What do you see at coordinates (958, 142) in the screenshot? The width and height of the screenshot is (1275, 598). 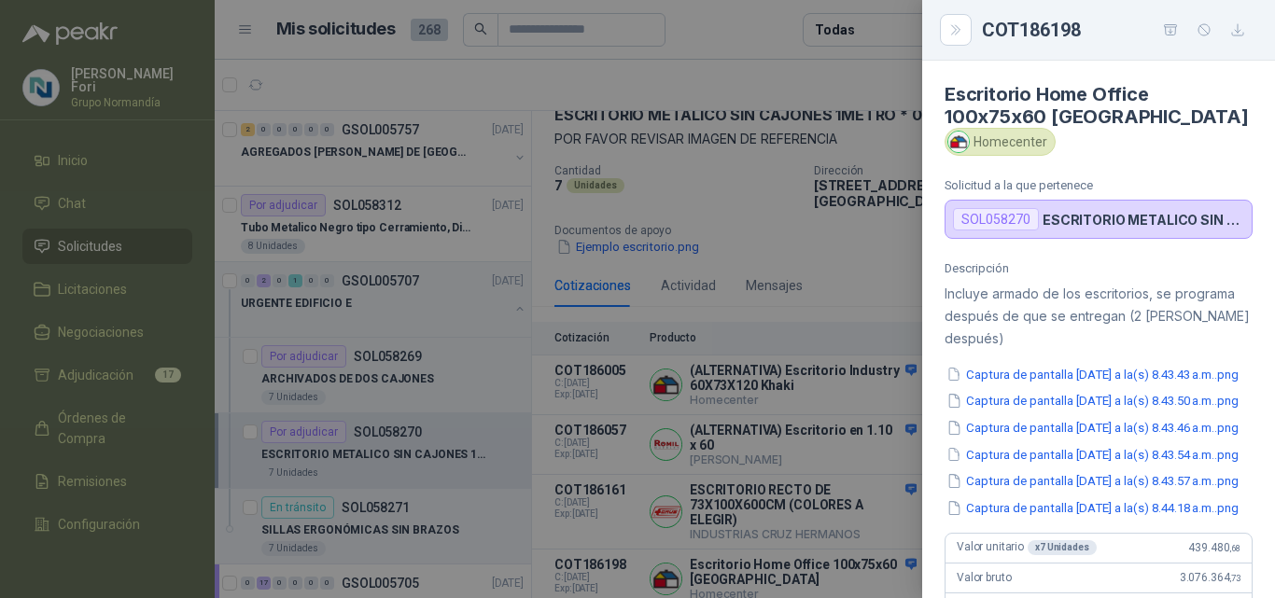 I see `img: Company Logo` at bounding box center [958, 142].